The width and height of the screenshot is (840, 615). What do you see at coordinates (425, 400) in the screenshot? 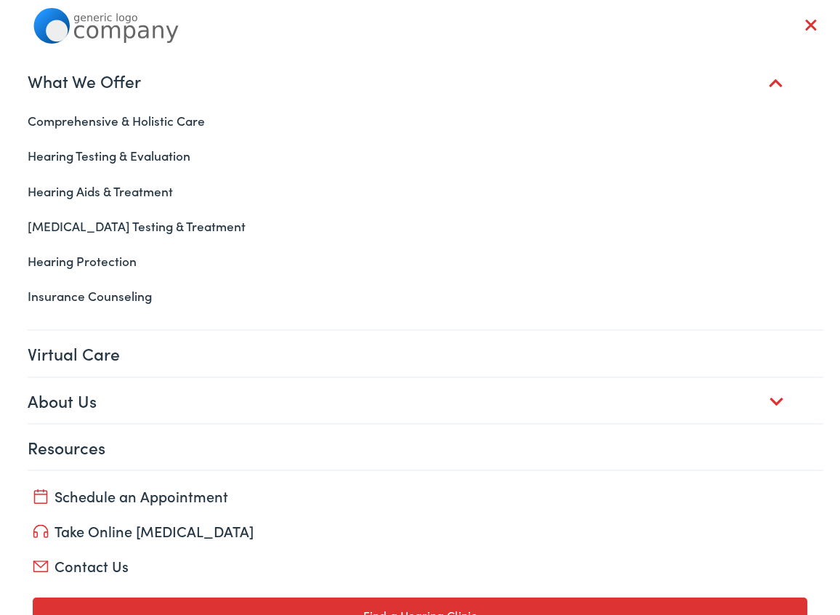
I see `a: About Us` at bounding box center [425, 400].